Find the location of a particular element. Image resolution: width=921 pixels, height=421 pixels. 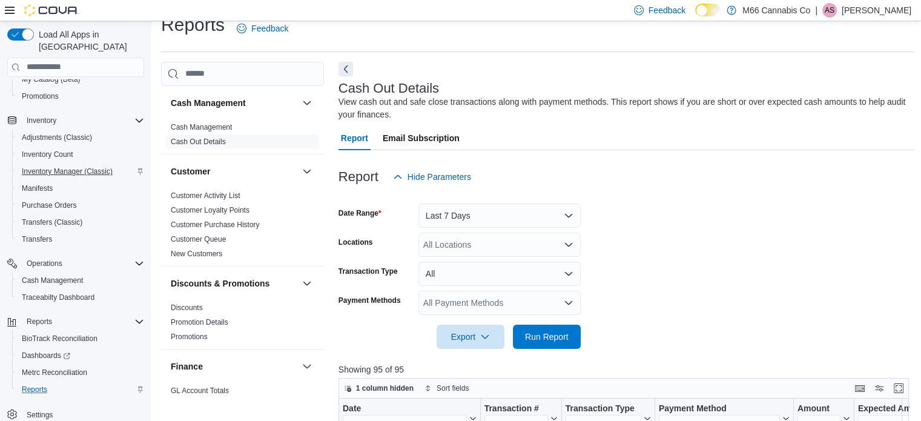

span: Dark Mode is located at coordinates (695, 16).